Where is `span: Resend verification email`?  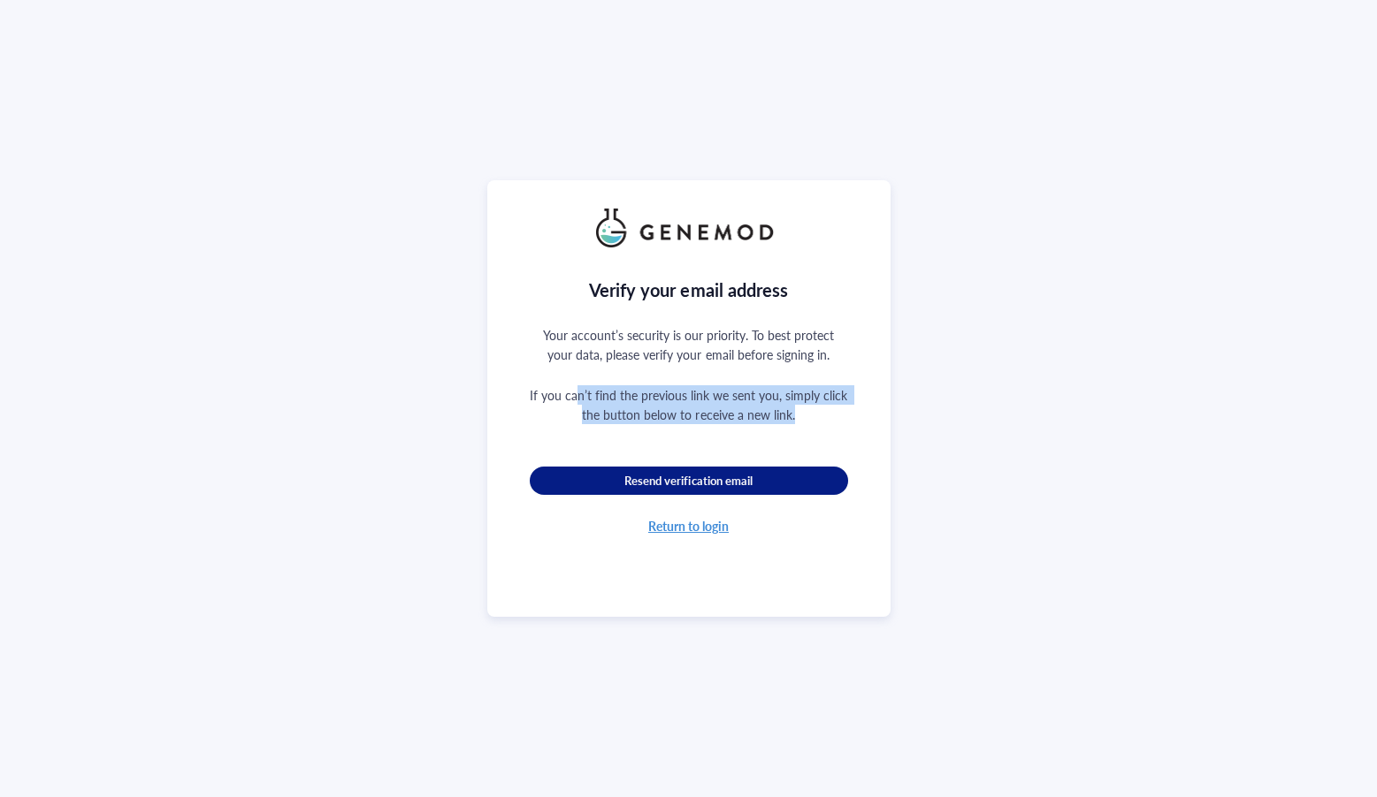
span: Resend verification email is located at coordinates (688, 481).